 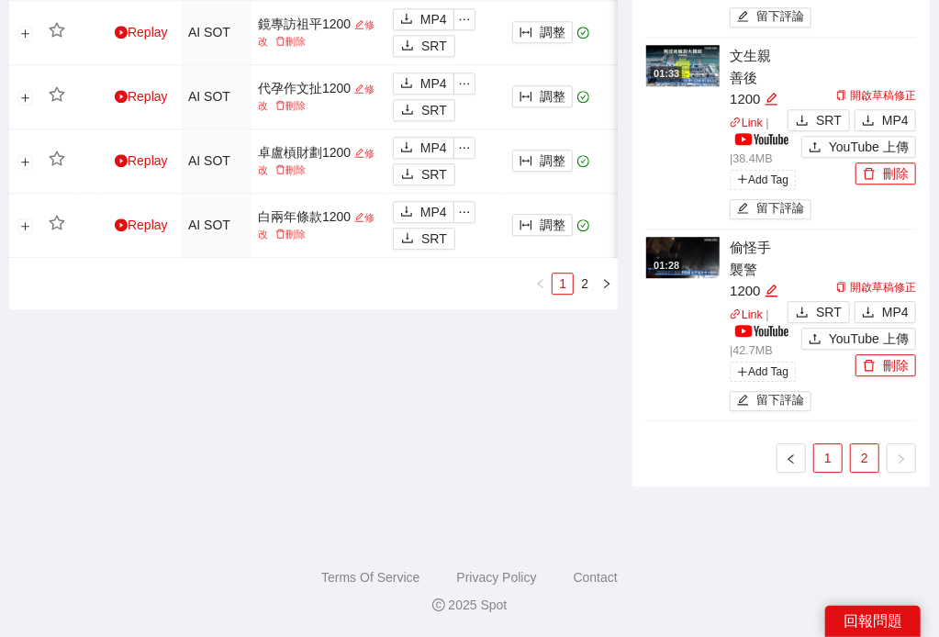 What do you see at coordinates (746, 123) in the screenshot?
I see `a: linkLink` at bounding box center [746, 123].